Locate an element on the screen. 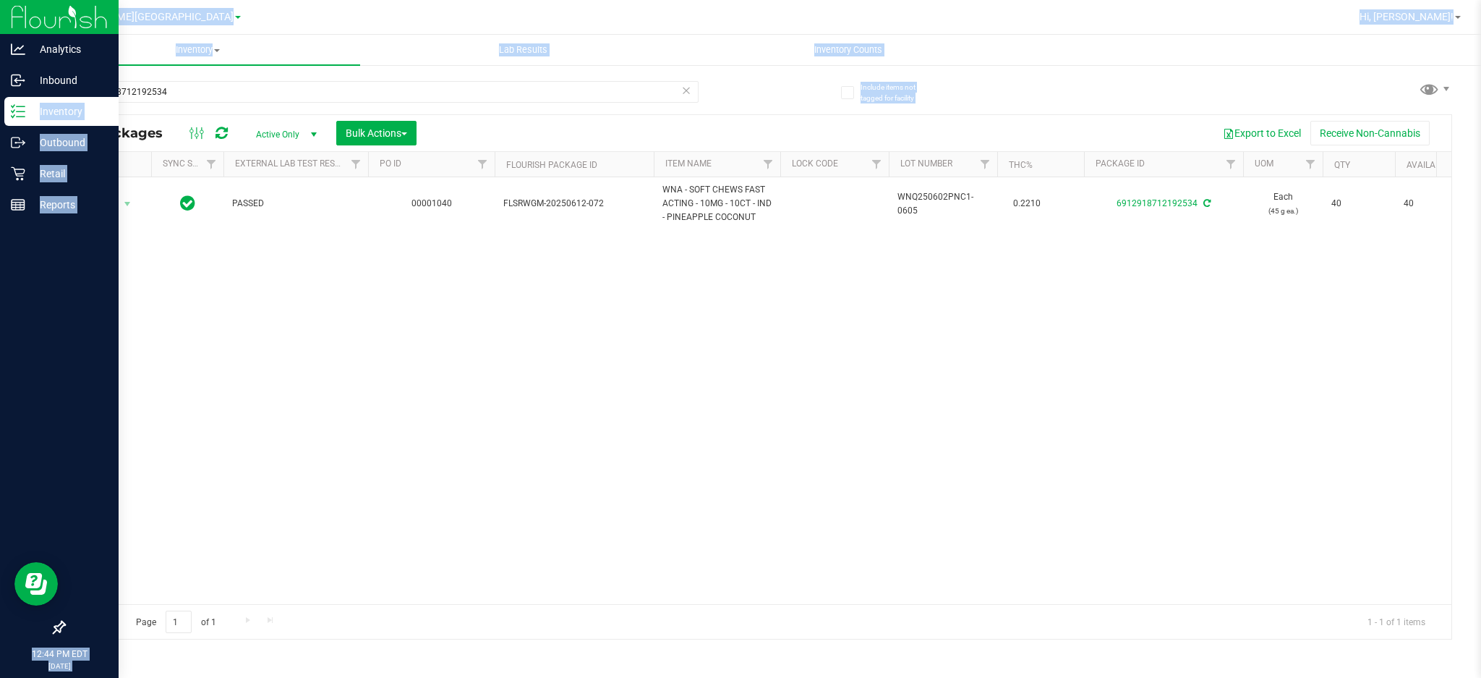 The image size is (1481, 678). span: Each is located at coordinates (1283, 204).